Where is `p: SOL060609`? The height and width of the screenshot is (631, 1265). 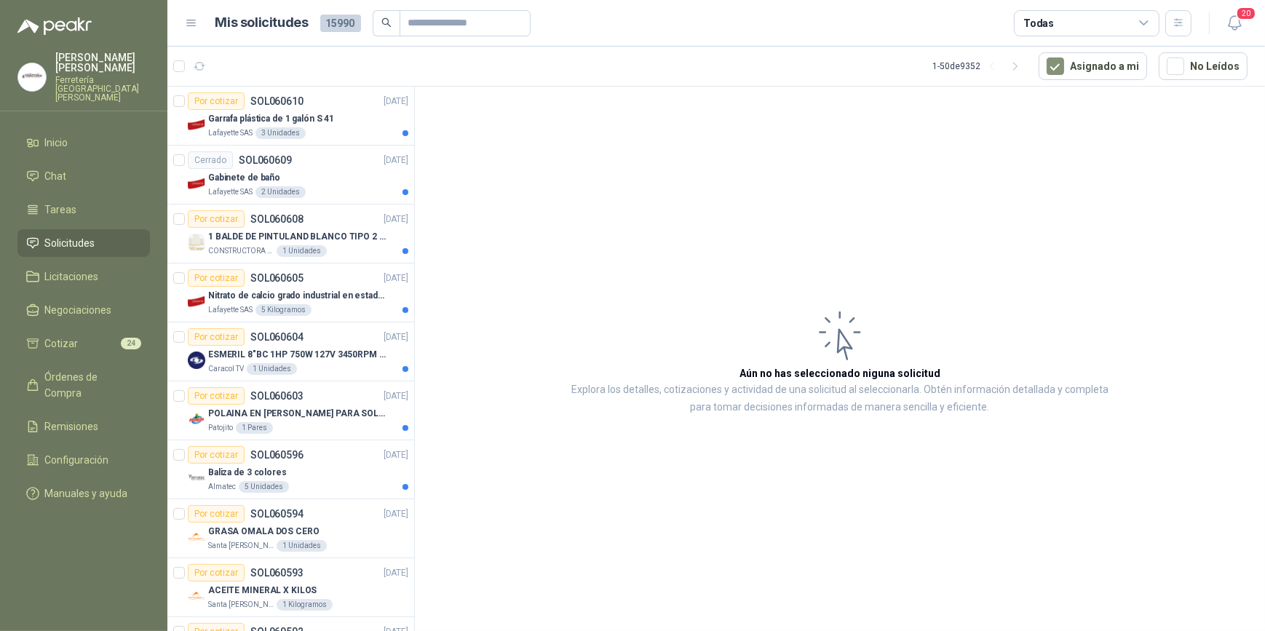
p: SOL060609 is located at coordinates (265, 160).